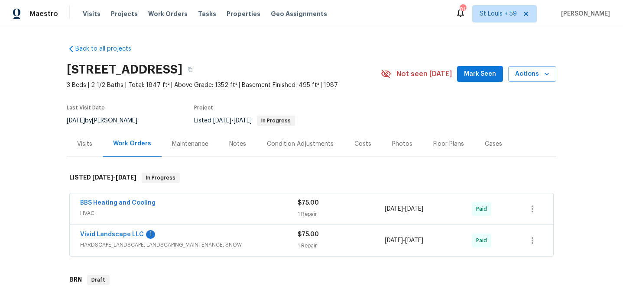 This screenshot has width=623, height=292. What do you see at coordinates (493, 144) in the screenshot?
I see `div: Cases` at bounding box center [493, 144].